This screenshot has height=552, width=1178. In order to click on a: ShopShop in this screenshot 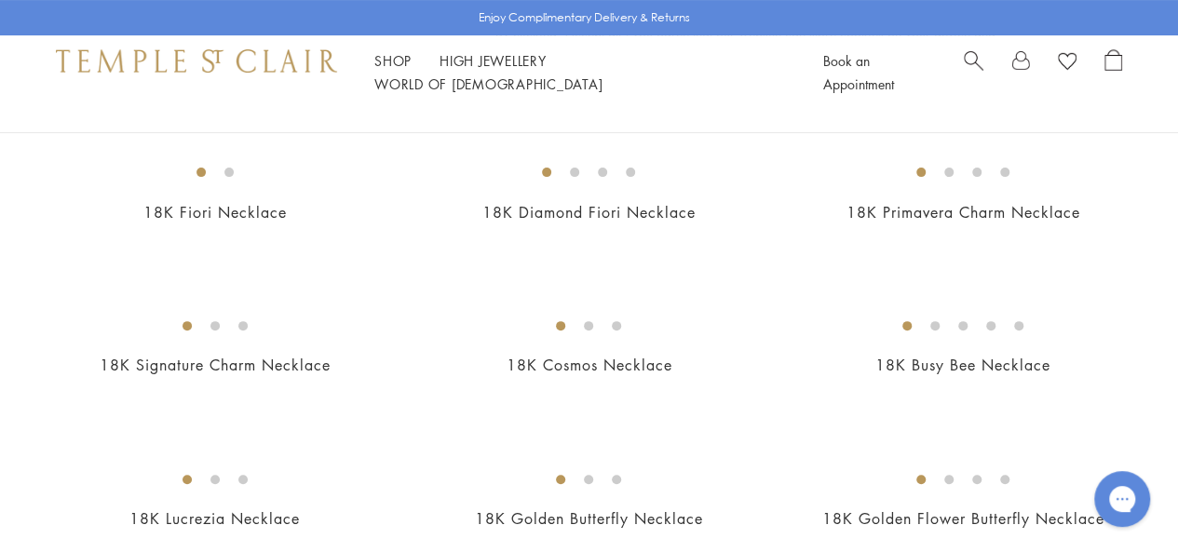, I will do `click(393, 61)`.